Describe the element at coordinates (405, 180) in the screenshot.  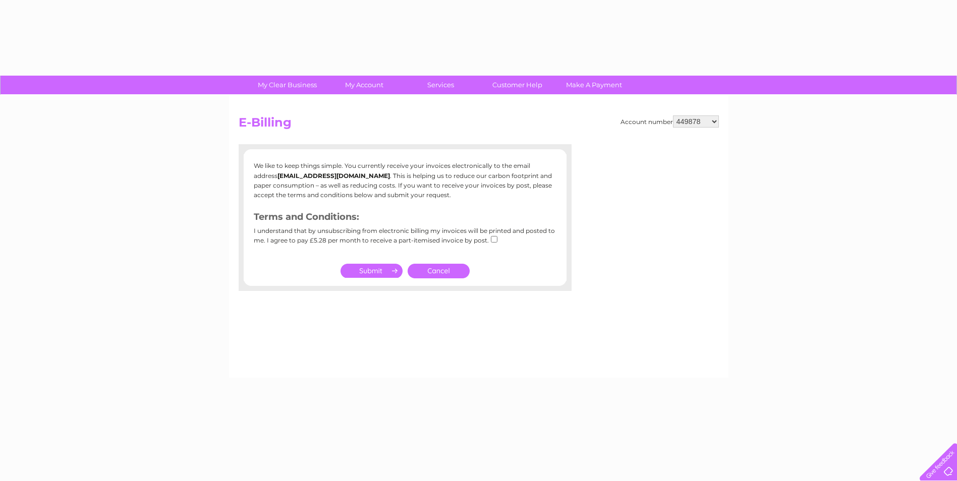
I see `p: We like to keep things simple. You currently receive your invoices electronically to the email ad...` at that location.